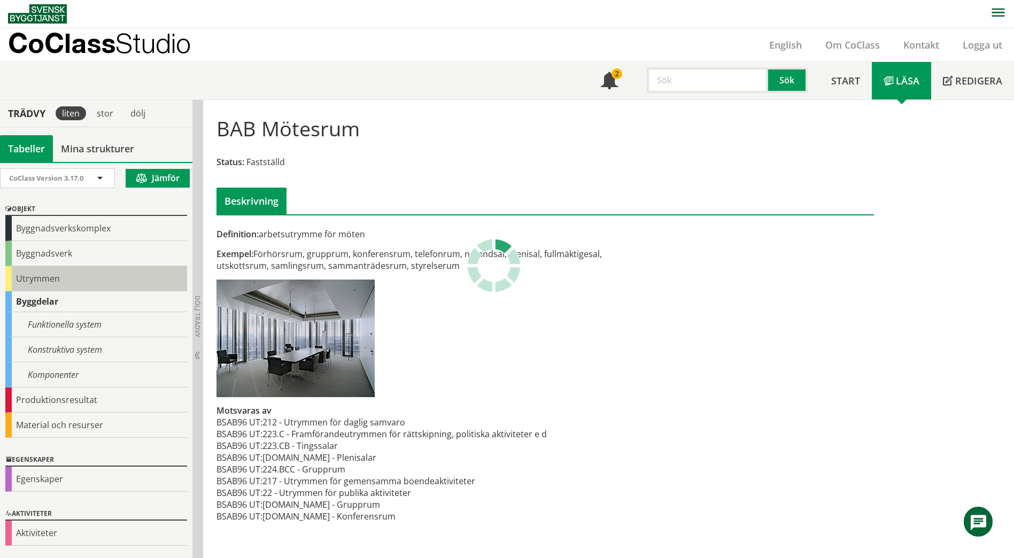  Describe the element at coordinates (978, 81) in the screenshot. I see `span: Redigera` at that location.